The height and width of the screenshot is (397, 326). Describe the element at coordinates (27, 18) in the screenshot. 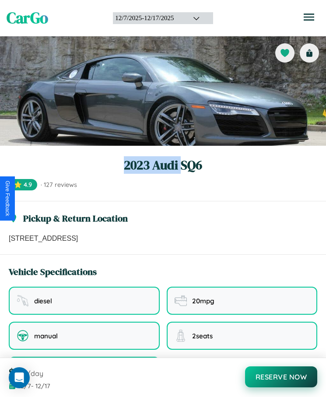

I see `span: CarGo` at that location.